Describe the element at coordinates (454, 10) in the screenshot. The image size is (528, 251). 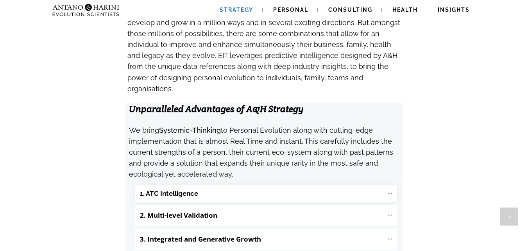
I see `span: Insights` at that location.